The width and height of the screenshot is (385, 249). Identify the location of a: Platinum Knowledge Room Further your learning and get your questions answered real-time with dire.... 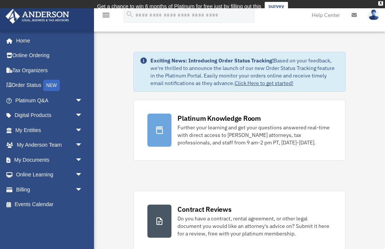
(239, 130).